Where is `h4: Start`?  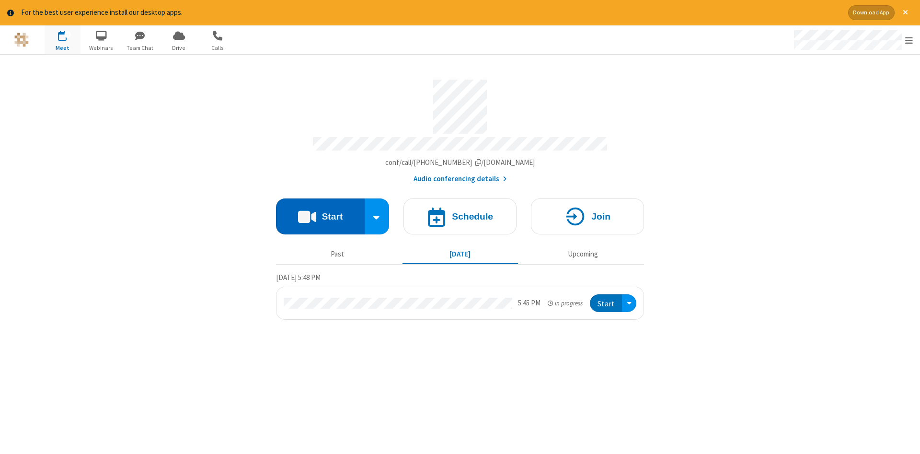
h4: Start is located at coordinates (332, 216).